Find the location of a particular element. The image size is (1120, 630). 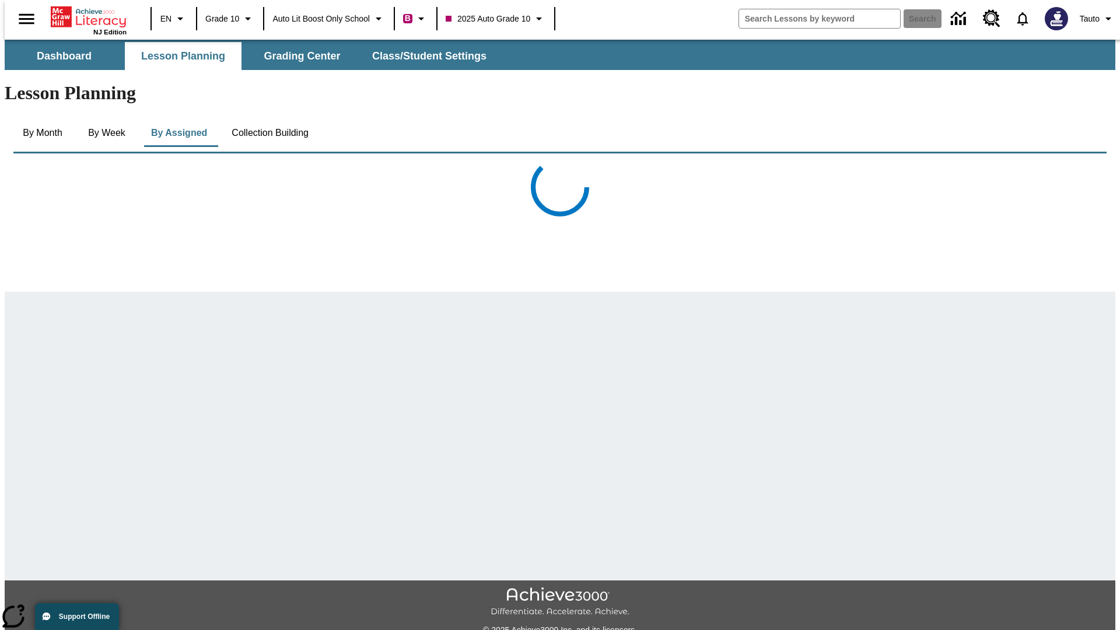

h1: Lesson Planning is located at coordinates (560, 93).